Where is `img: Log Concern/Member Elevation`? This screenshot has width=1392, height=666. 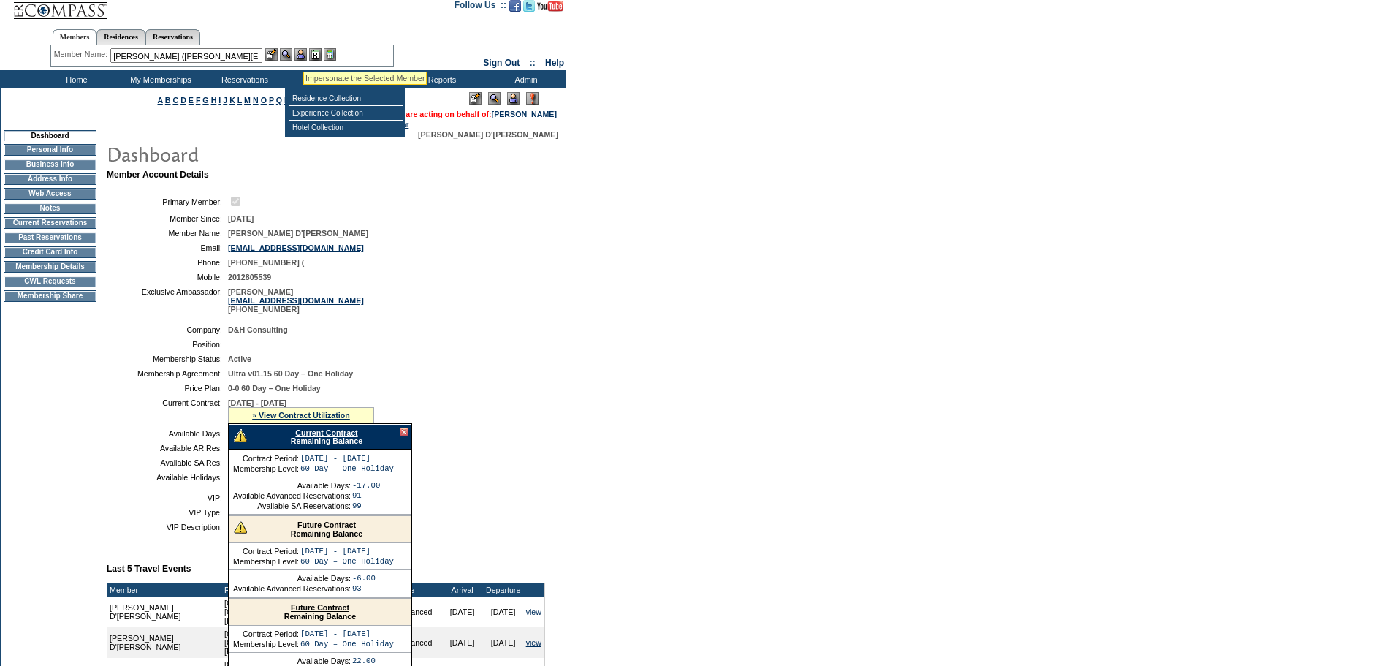
img: Log Concern/Member Elevation is located at coordinates (532, 98).